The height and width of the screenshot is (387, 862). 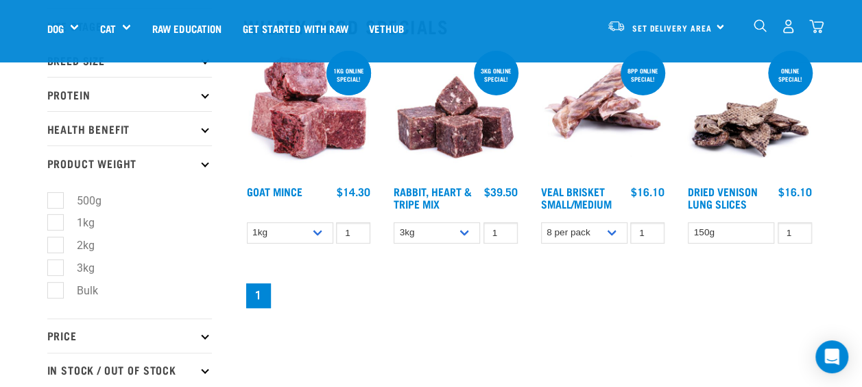 What do you see at coordinates (130, 94) in the screenshot?
I see `p: Protein` at bounding box center [130, 94].